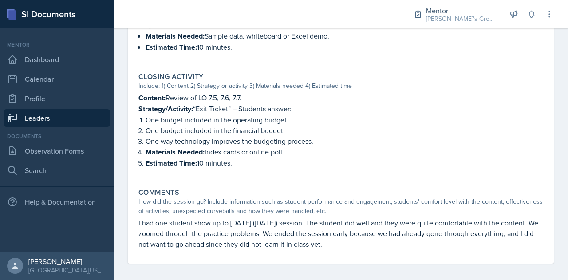  What do you see at coordinates (159, 193) in the screenshot?
I see `label: Comments` at bounding box center [159, 193].